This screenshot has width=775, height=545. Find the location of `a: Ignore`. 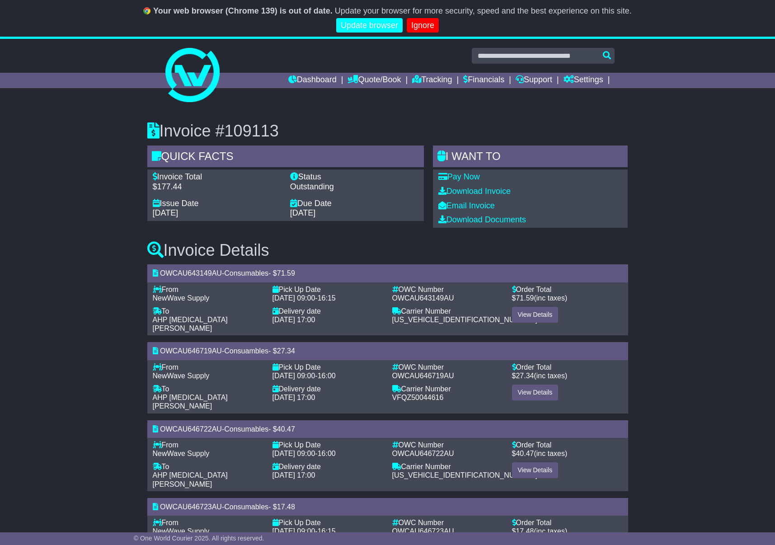

a: Ignore is located at coordinates (422, 25).